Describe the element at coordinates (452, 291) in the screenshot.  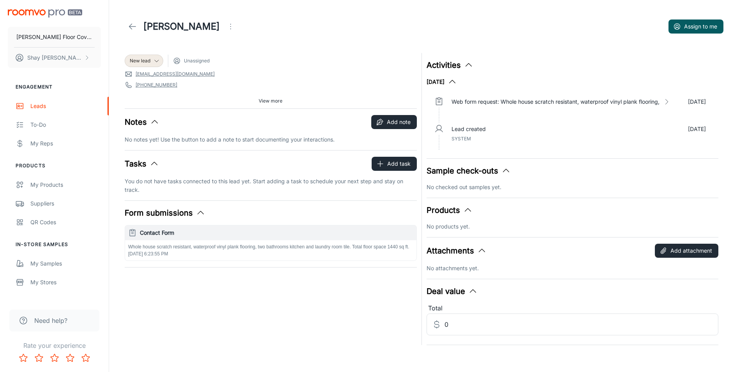
I see `button: Deal value` at that location.